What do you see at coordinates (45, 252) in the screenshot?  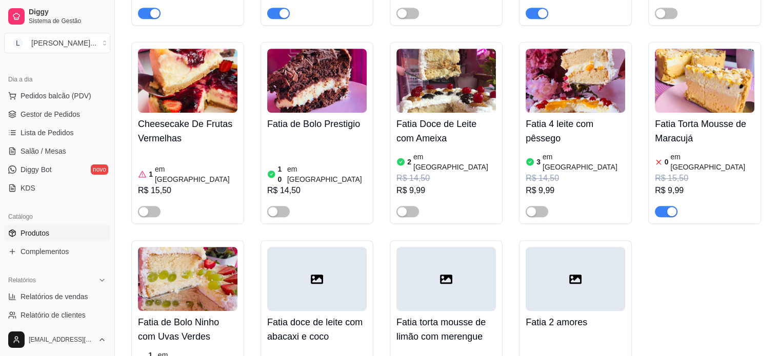 I see `span: Complementos` at bounding box center [45, 252].